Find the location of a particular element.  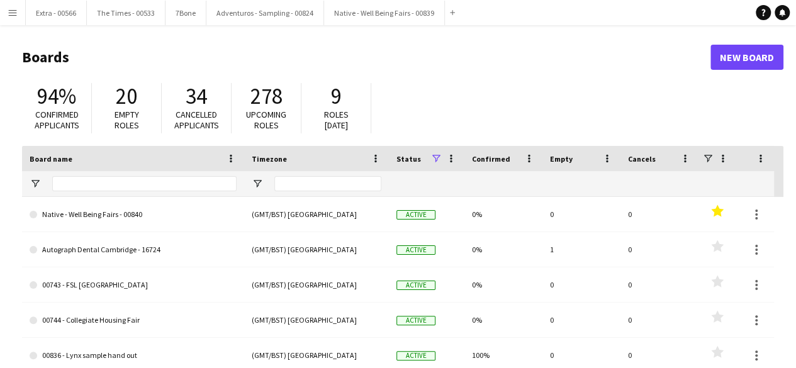

div: 1 is located at coordinates (581, 249).